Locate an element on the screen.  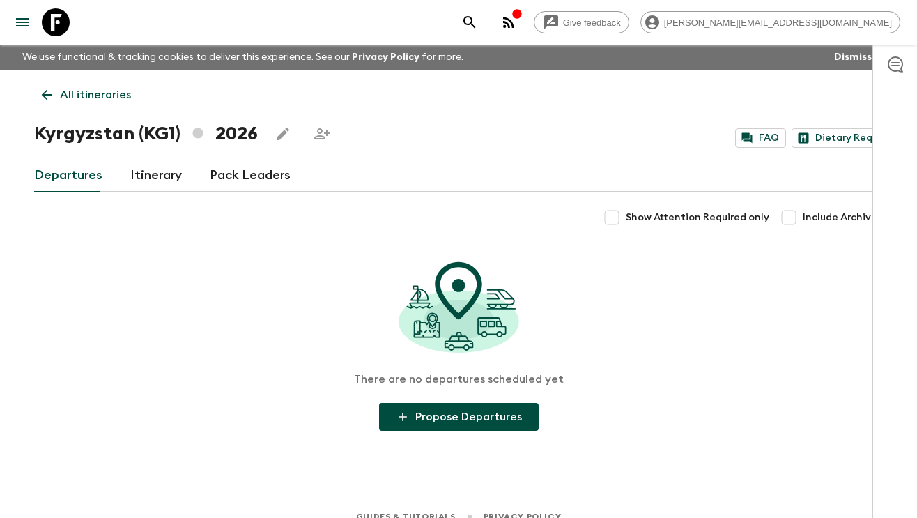
p: All itineraries is located at coordinates (95, 95).